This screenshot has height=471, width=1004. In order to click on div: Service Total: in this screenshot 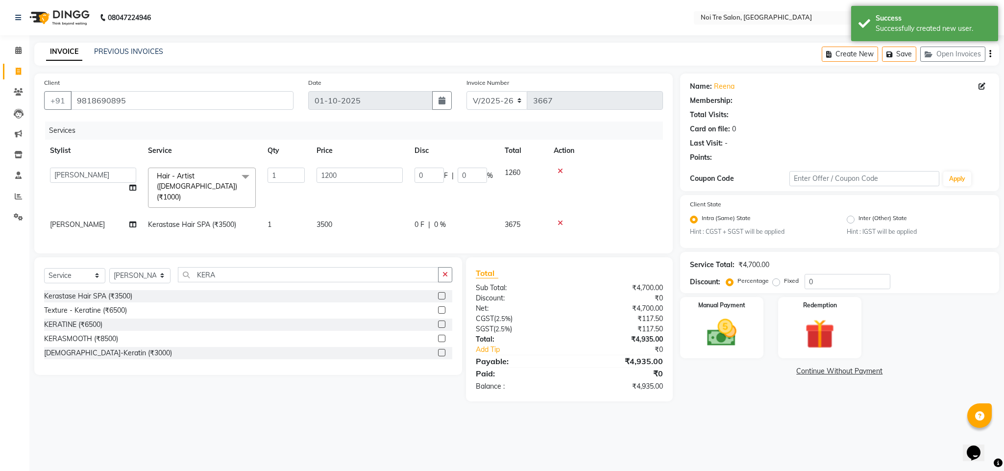, I will do `click(712, 264)`.